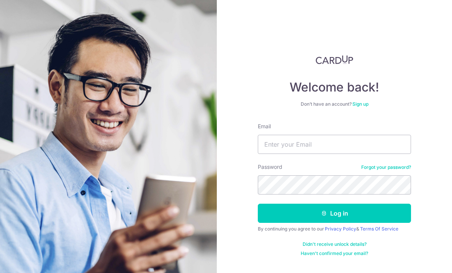 This screenshot has width=452, height=273. I want to click on button: Log in, so click(335, 213).